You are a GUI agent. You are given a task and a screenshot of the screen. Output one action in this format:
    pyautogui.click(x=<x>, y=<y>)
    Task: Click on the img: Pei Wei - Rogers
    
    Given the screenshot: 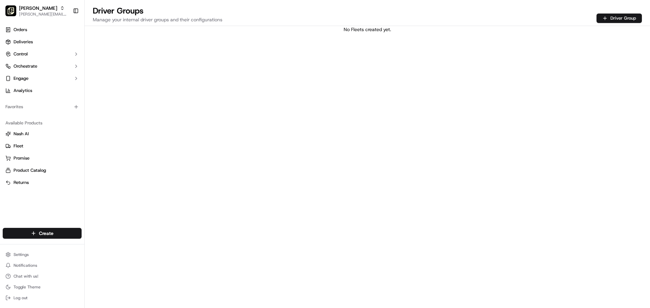 What is the action you would take?
    pyautogui.click(x=11, y=11)
    